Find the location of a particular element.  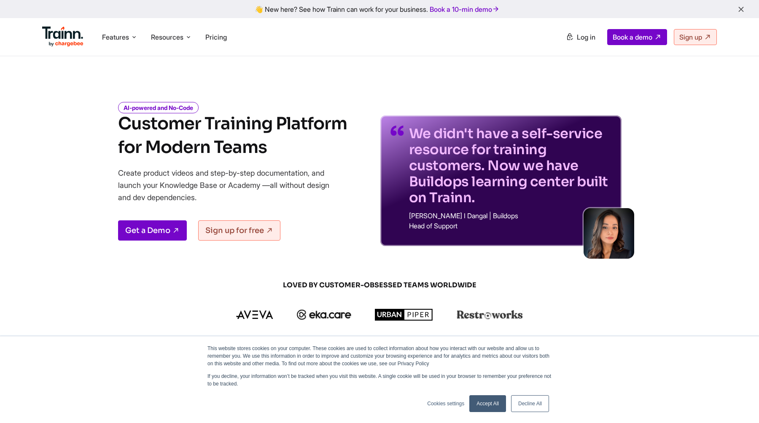

img: restroworks logo is located at coordinates (490, 315).